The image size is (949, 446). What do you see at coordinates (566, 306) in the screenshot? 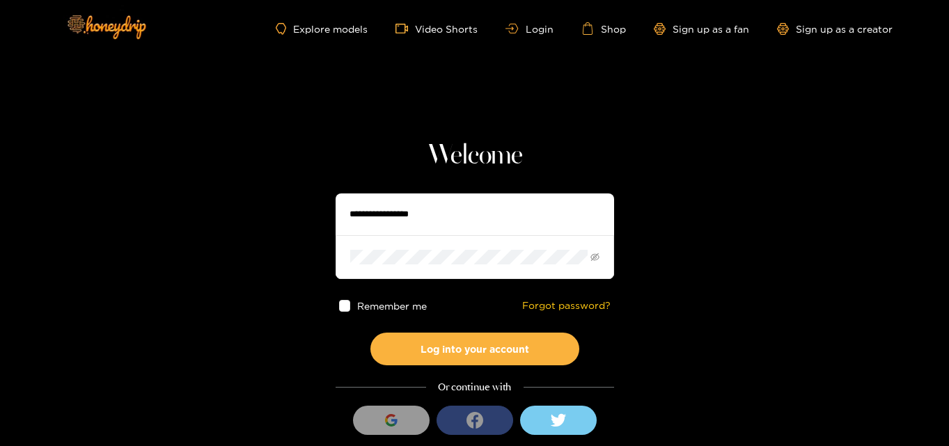
I see `a: Forgot password?` at bounding box center [566, 306].